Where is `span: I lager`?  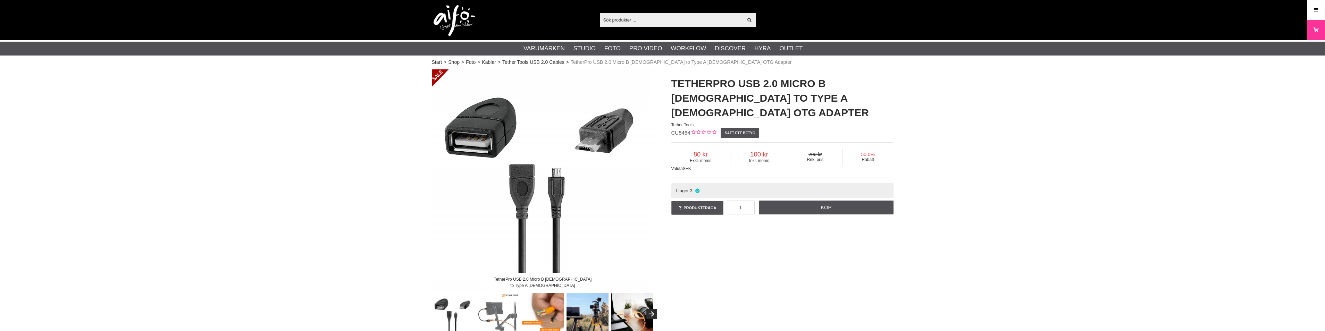 span: I lager is located at coordinates (682, 191).